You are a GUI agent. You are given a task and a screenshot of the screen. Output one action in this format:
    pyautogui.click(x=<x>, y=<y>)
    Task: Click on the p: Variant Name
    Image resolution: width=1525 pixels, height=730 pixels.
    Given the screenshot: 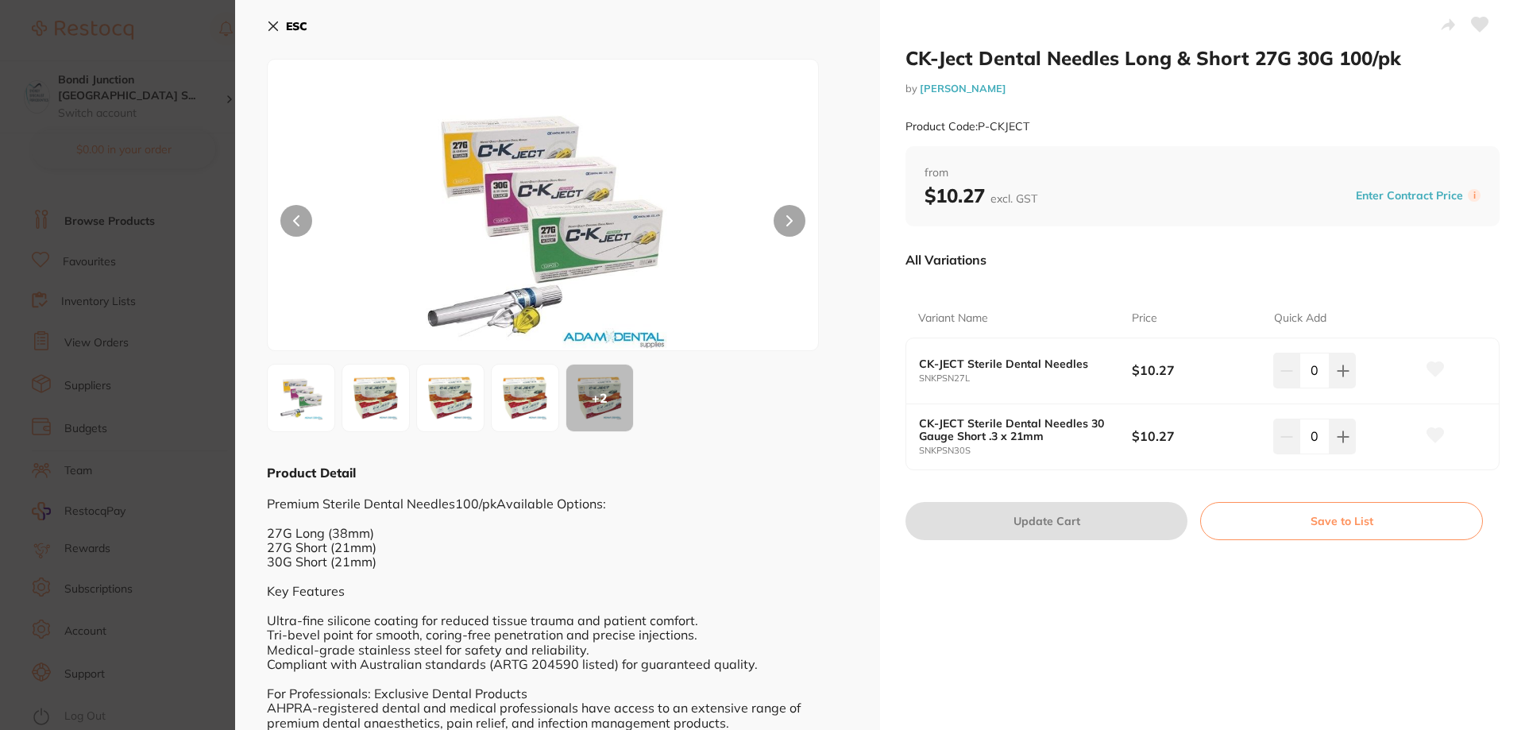 What is the action you would take?
    pyautogui.click(x=953, y=319)
    